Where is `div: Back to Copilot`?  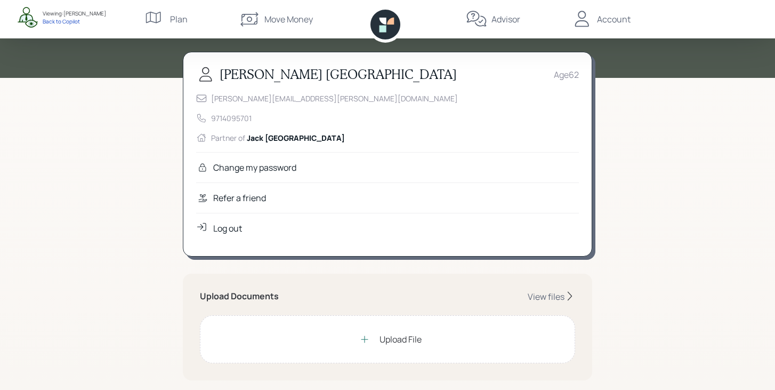 div: Back to Copilot is located at coordinates (74, 21).